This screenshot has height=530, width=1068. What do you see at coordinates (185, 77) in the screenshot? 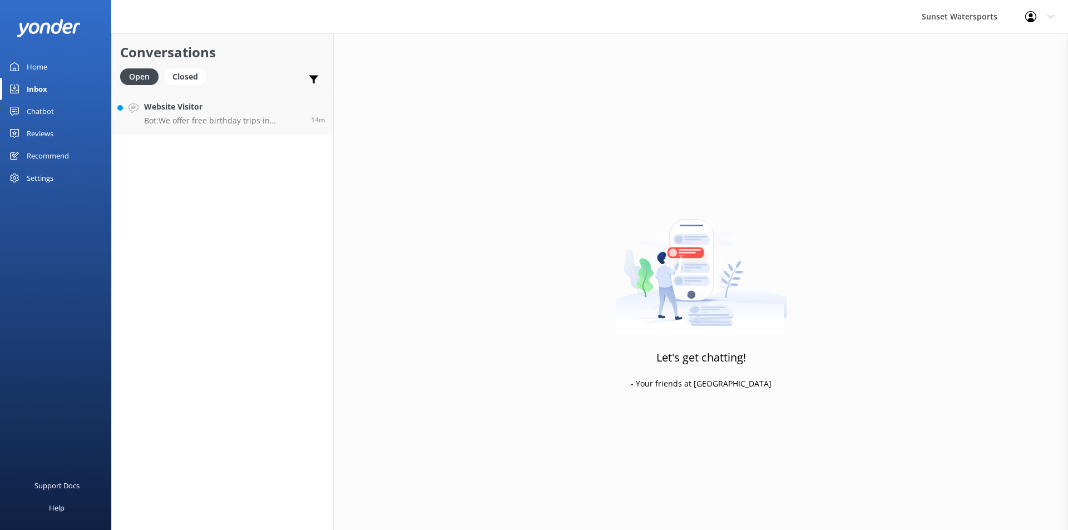
I see `div: Closed` at bounding box center [185, 77].